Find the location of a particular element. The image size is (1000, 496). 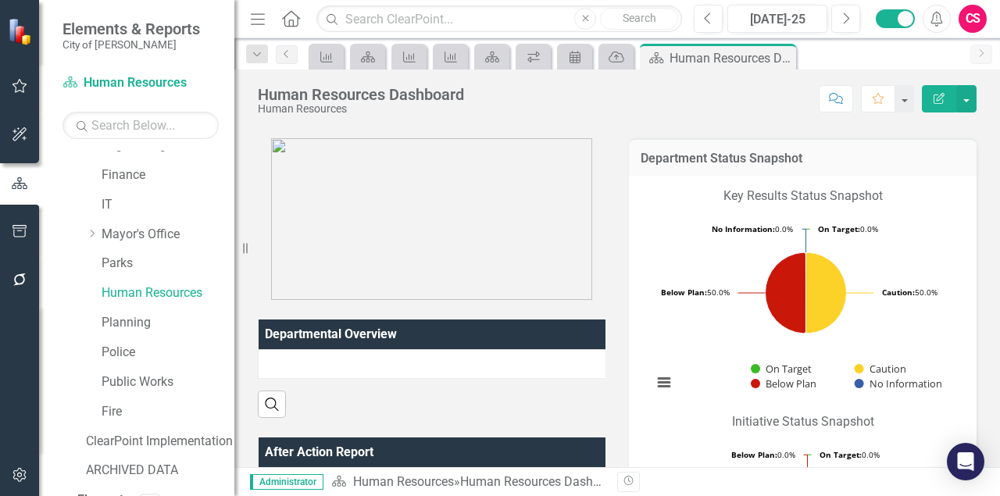

p: Initiative Status Snapshot is located at coordinates (803, 422).